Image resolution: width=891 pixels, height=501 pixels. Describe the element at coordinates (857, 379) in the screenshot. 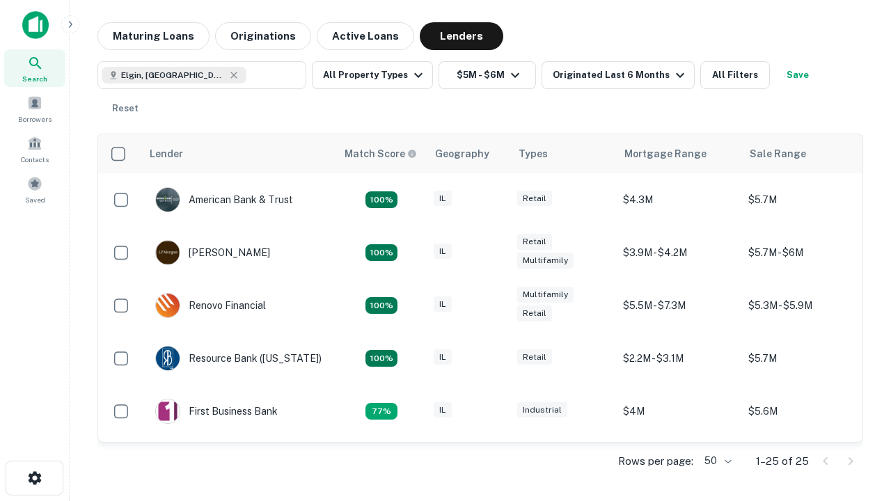

I see `div: Chat Widget` at that location.